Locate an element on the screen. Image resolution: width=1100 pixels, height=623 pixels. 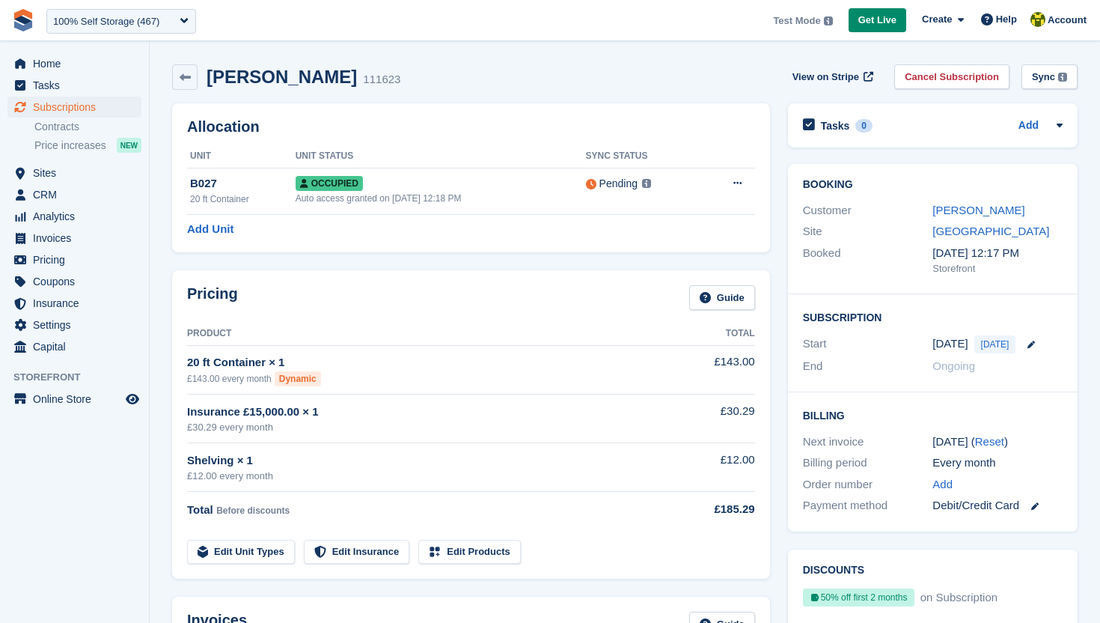
h2: Booking is located at coordinates (933, 185).